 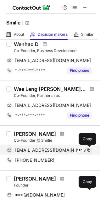 What do you see at coordinates (31, 8) in the screenshot?
I see `img: ContactOut v5.3.10` at bounding box center [31, 8].